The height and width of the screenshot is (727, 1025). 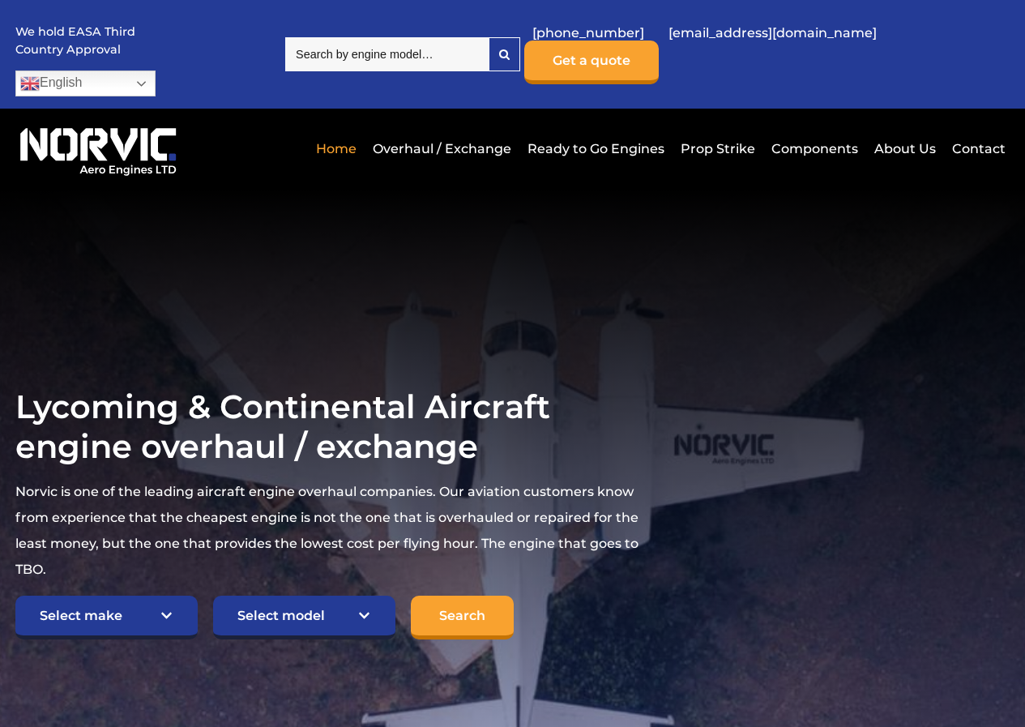 I want to click on p: Norvic is one of the leading aircraft engine overhaul companies. Our aviation customers know from..., so click(x=339, y=531).